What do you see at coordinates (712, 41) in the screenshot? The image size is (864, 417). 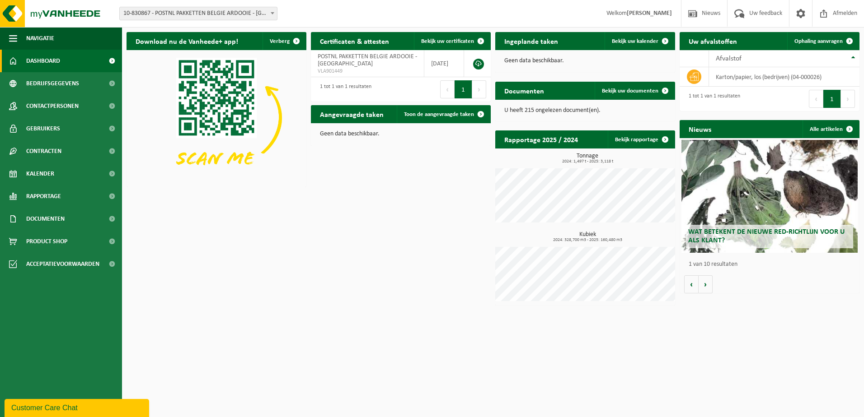 I see `h2: Uw afvalstoffen` at bounding box center [712, 41].